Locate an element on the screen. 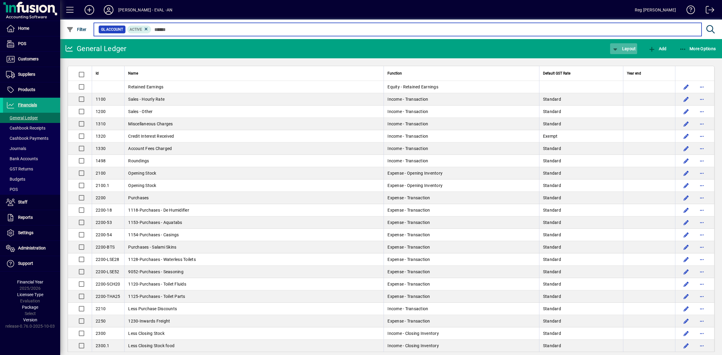 This screenshot has width=722, height=355. a: Journals is located at coordinates (32, 149).